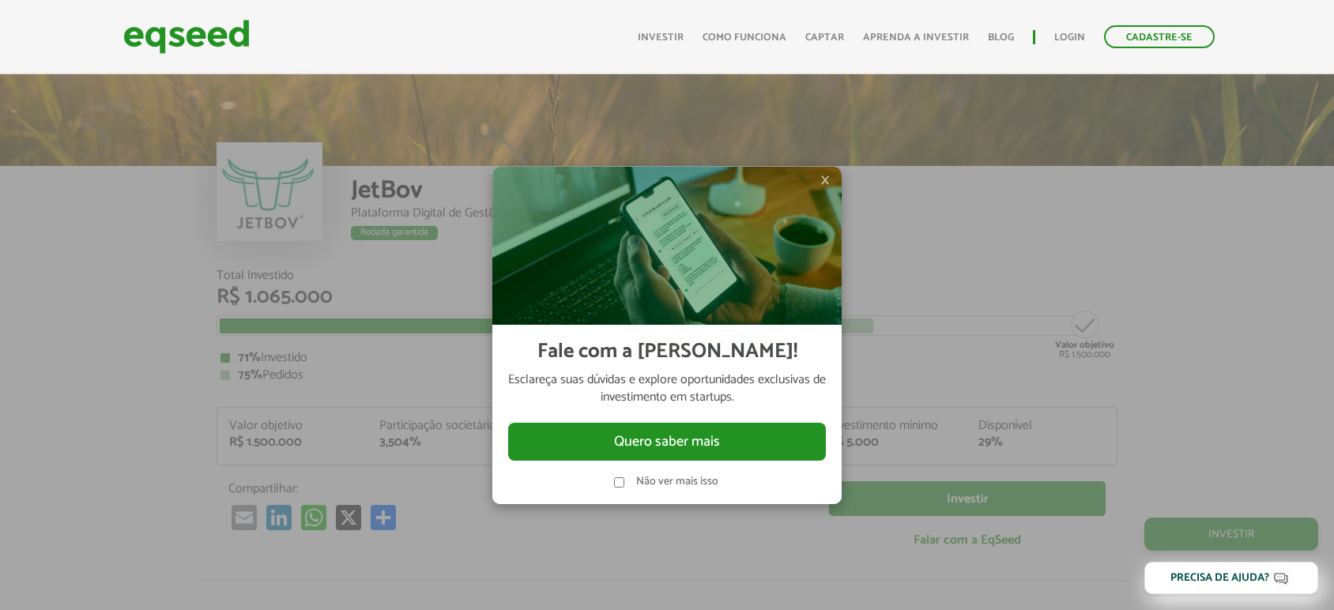 The width and height of the screenshot is (1334, 610). What do you see at coordinates (678, 482) in the screenshot?
I see `label: Não ver mais isso` at bounding box center [678, 482].